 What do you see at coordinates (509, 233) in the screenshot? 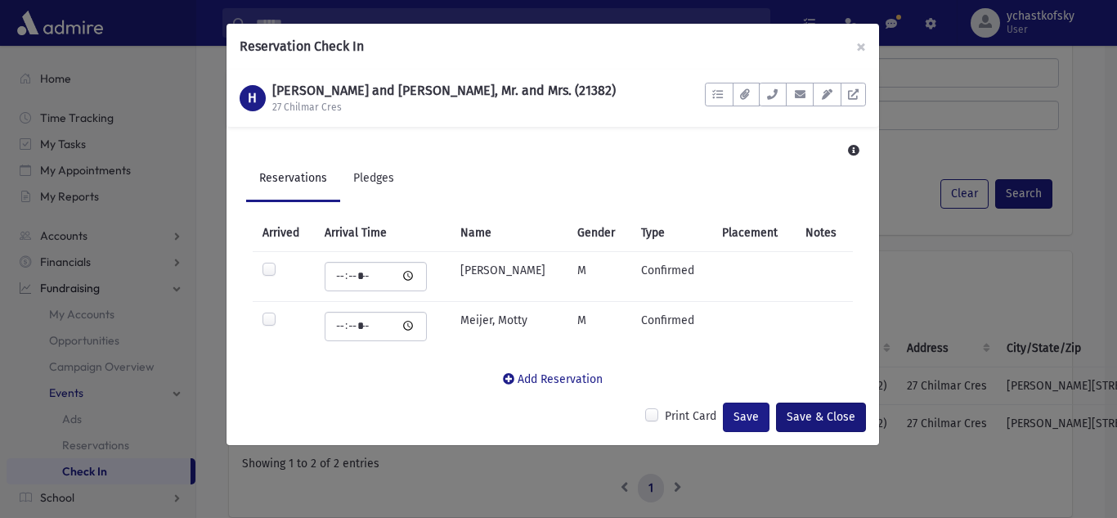
I see `th: Name` at bounding box center [509, 233].